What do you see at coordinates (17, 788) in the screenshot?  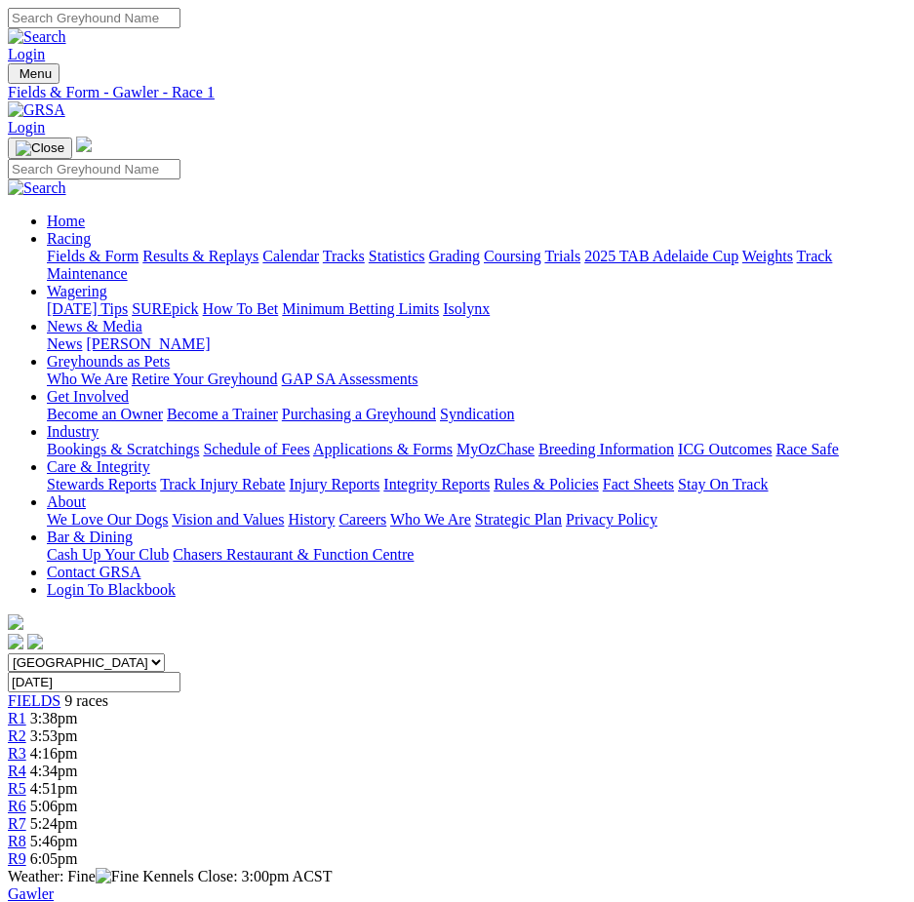 I see `a: R5` at bounding box center [17, 788].